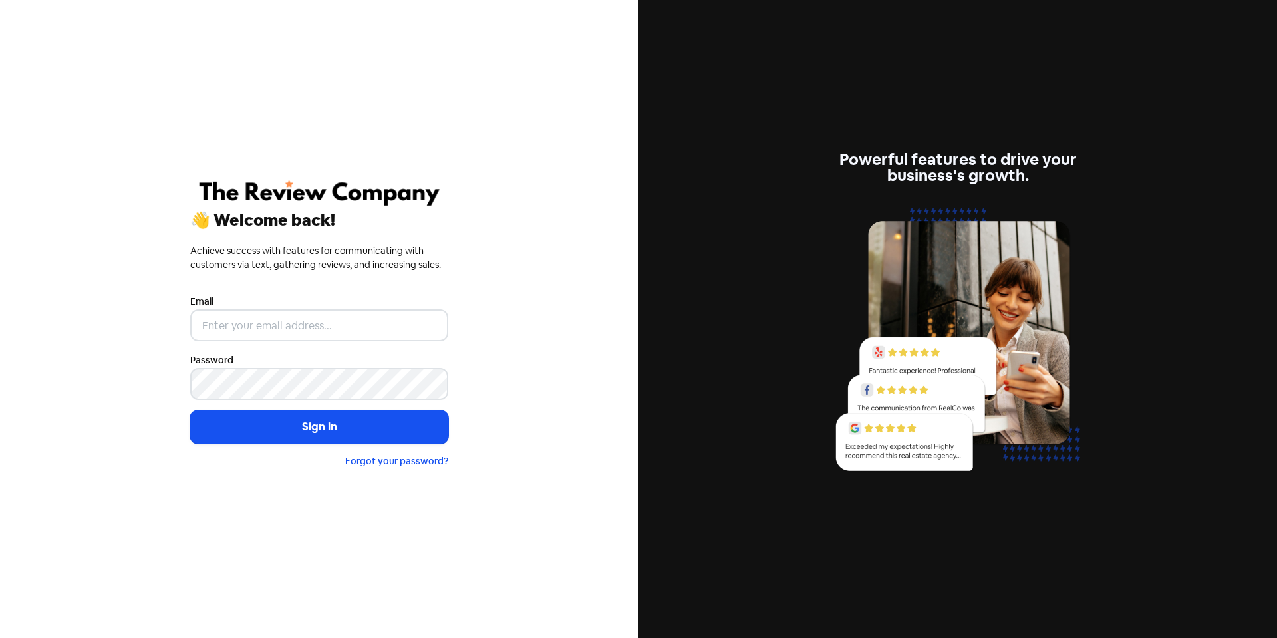 The height and width of the screenshot is (638, 1277). Describe the element at coordinates (319, 427) in the screenshot. I see `button: Sign in` at that location.